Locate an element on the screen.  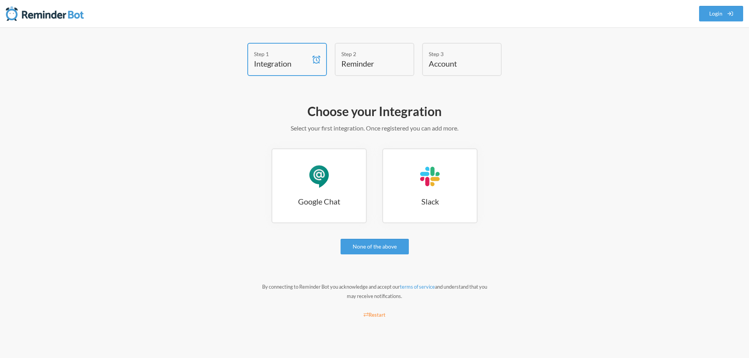
img: Reminder Bot is located at coordinates (45, 14).